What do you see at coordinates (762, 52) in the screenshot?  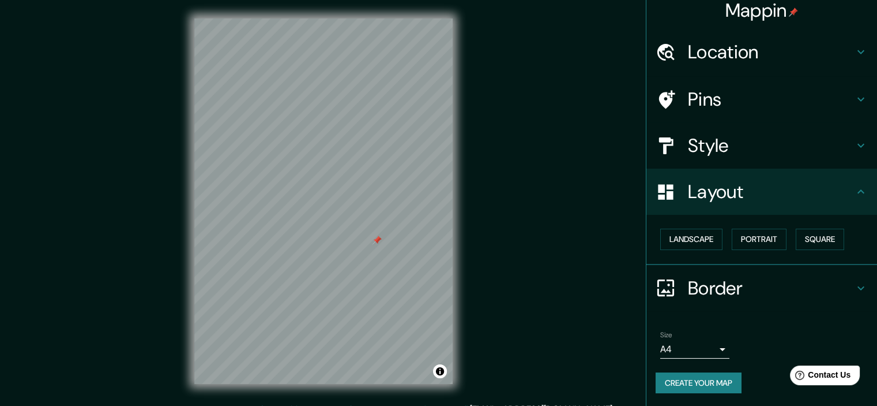 I see `div: Location` at bounding box center [762, 52].